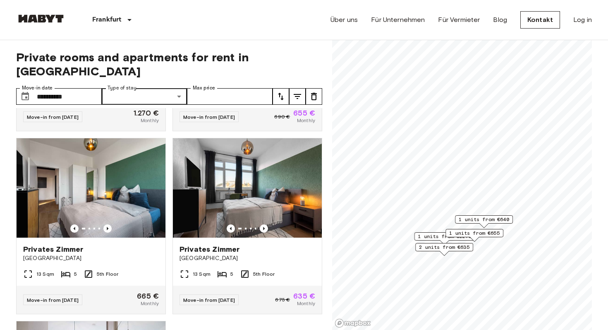 The image size is (608, 330). Describe the element at coordinates (107, 20) in the screenshot. I see `p: Frankfurt` at that location.